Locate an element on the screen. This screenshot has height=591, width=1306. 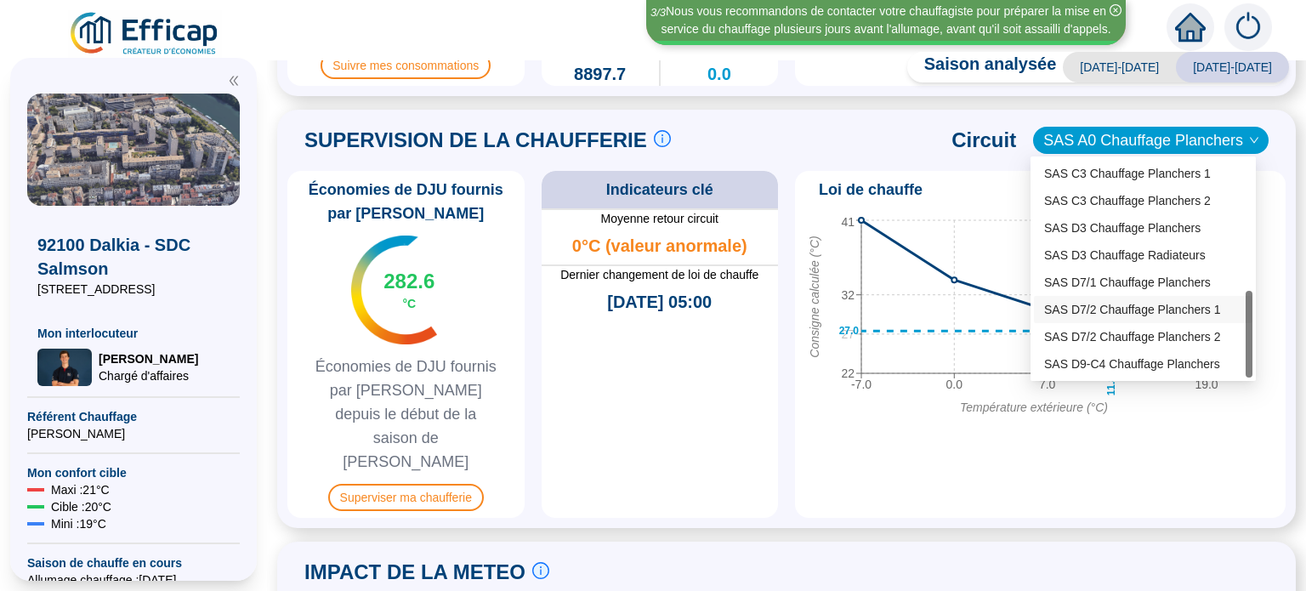
span: 0°C (valeur anormale) is located at coordinates (660, 246).